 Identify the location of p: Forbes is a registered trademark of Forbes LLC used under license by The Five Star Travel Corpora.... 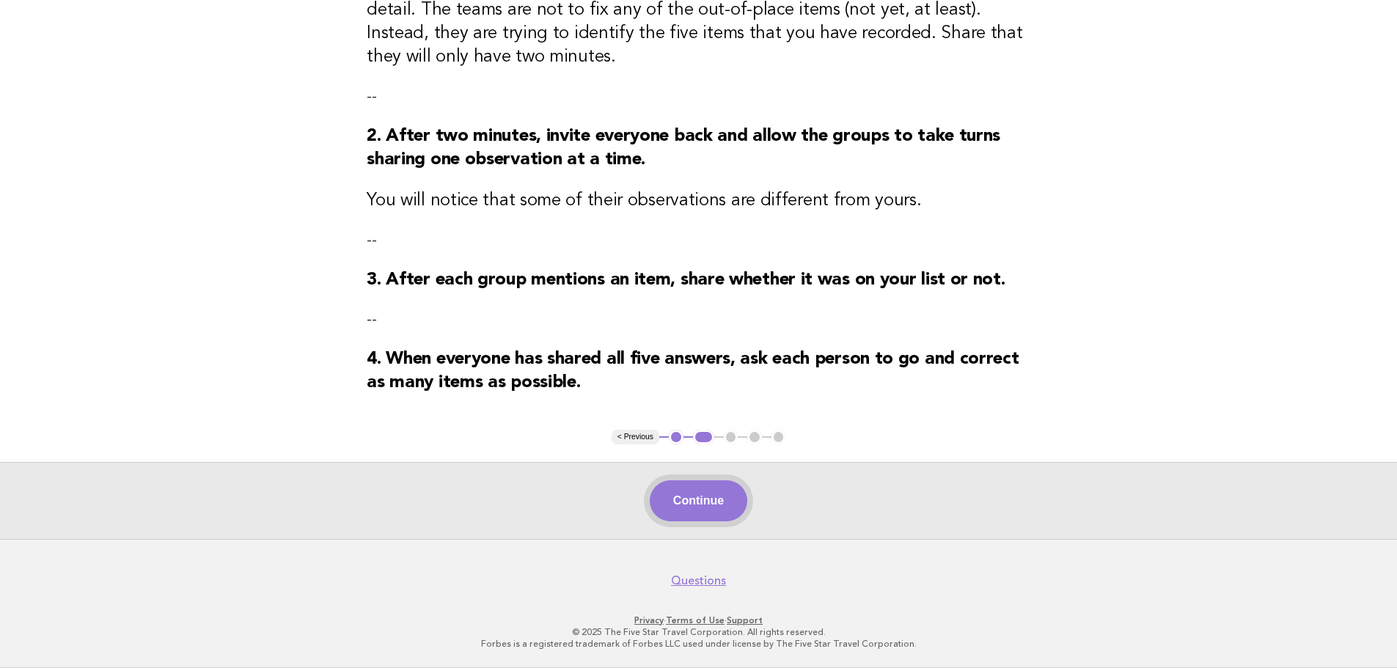
(699, 644).